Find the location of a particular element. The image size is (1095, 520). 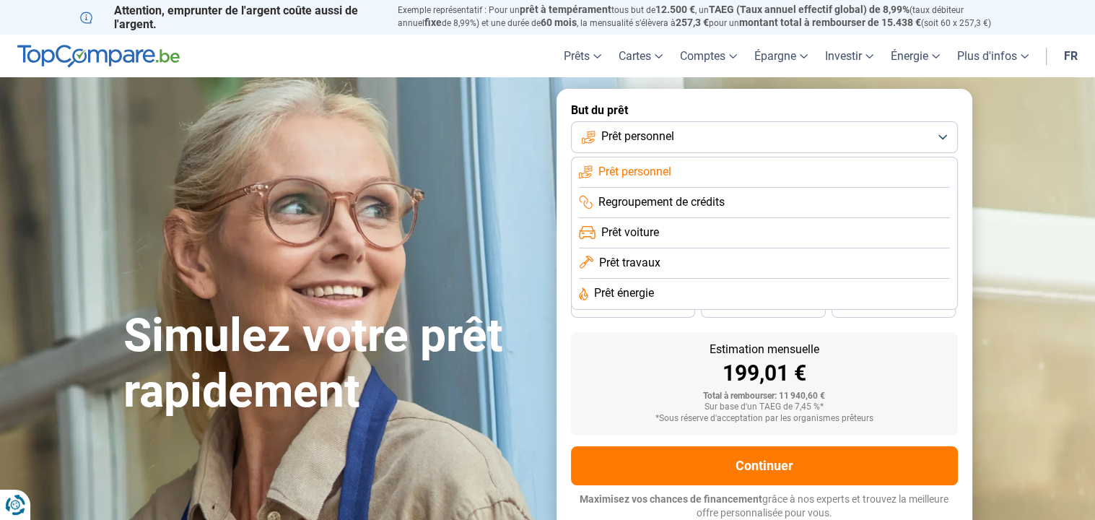

span: Prêt voiture is located at coordinates (630, 232).